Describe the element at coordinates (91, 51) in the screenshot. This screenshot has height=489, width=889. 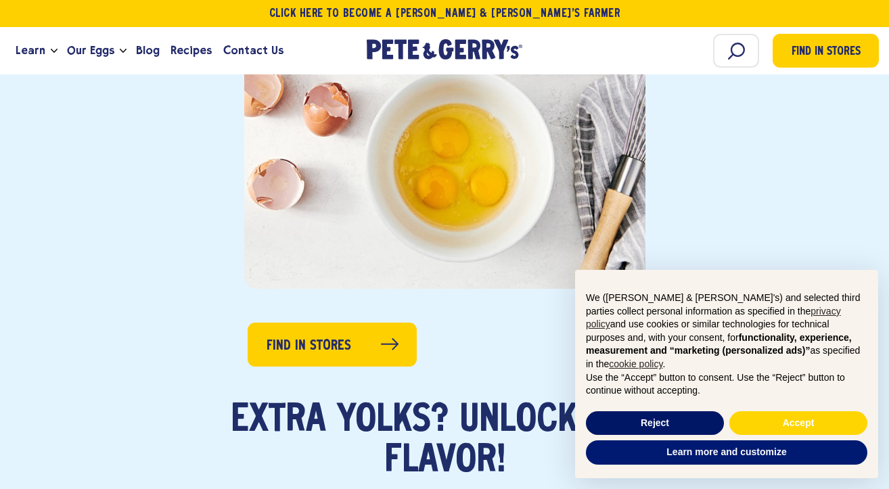
I see `a: Our Eggs` at that location.